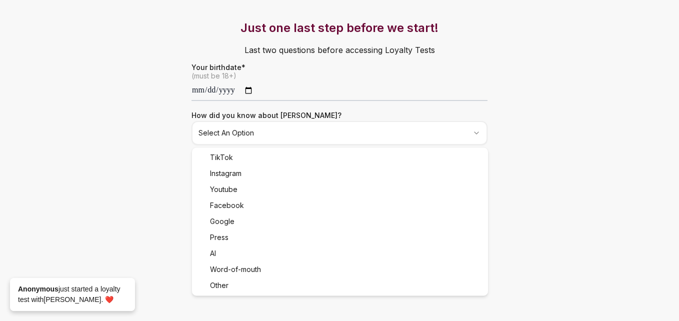  I want to click on span: Press, so click(219, 237).